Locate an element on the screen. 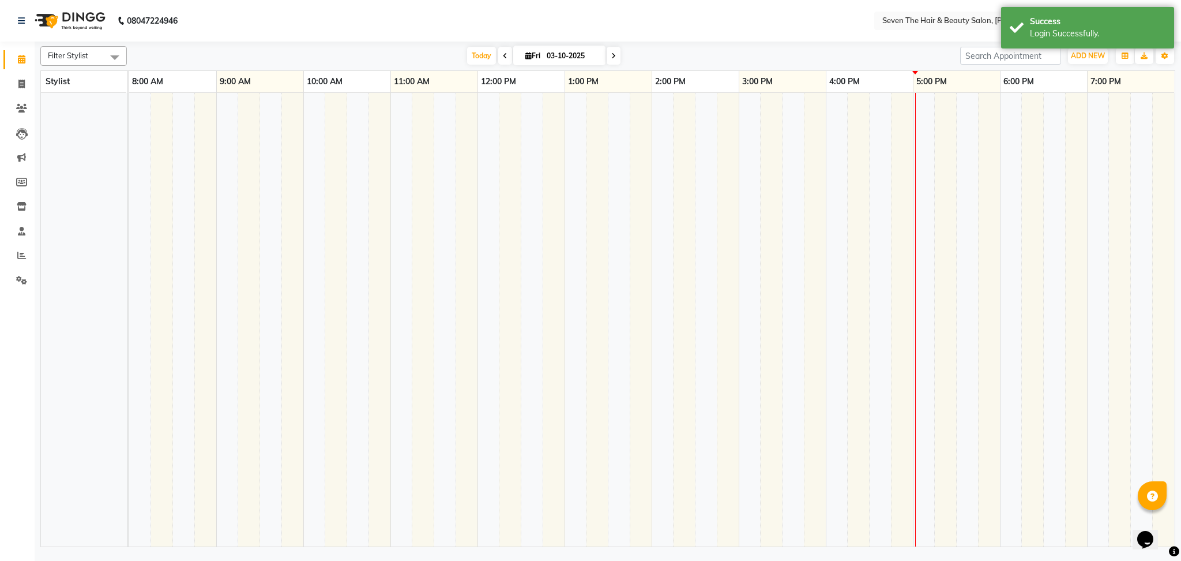 This screenshot has width=1181, height=561. img: logo is located at coordinates (69, 21).